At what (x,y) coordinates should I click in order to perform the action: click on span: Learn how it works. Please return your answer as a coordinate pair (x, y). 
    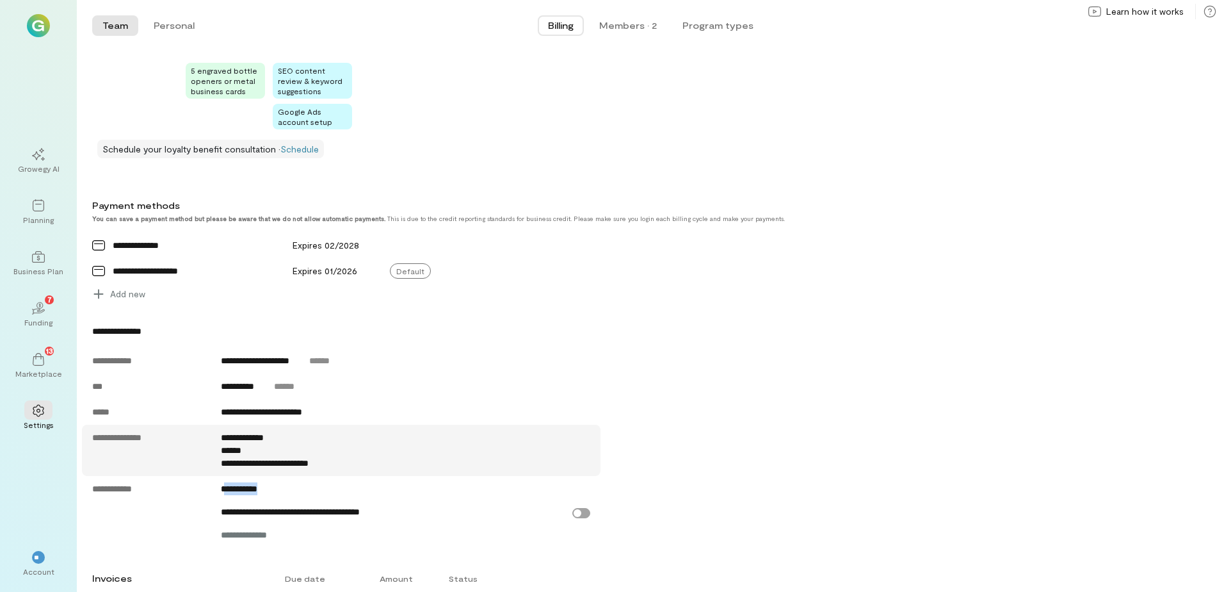
    Looking at the image, I should click on (1145, 12).